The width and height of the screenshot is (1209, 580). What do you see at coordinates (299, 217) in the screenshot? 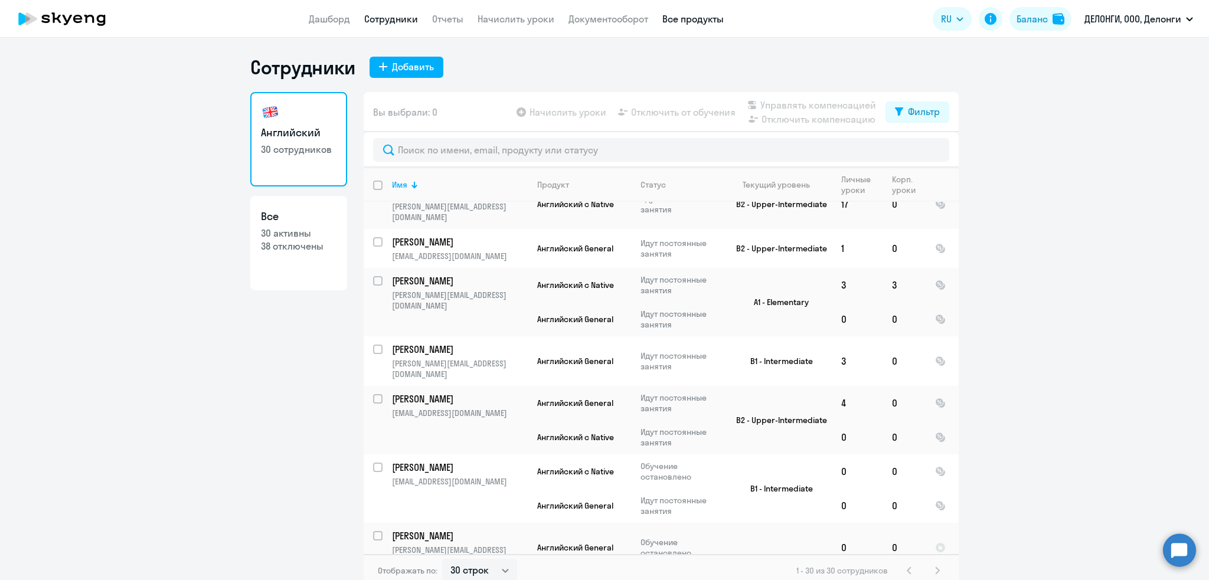
I see `h3: Все` at bounding box center [299, 217].